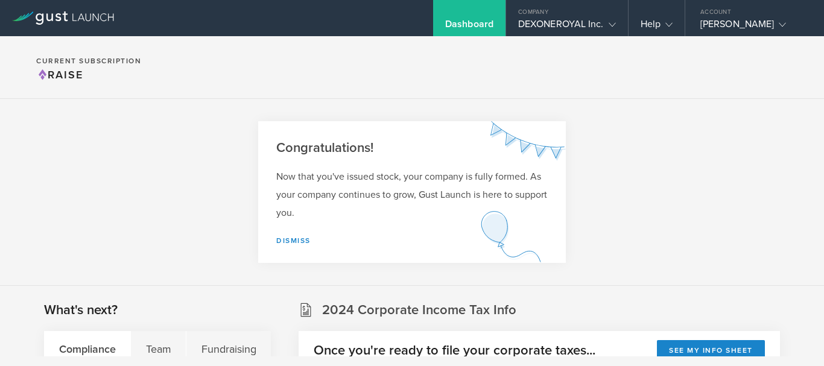 This screenshot has width=824, height=366. I want to click on span: Raise, so click(60, 75).